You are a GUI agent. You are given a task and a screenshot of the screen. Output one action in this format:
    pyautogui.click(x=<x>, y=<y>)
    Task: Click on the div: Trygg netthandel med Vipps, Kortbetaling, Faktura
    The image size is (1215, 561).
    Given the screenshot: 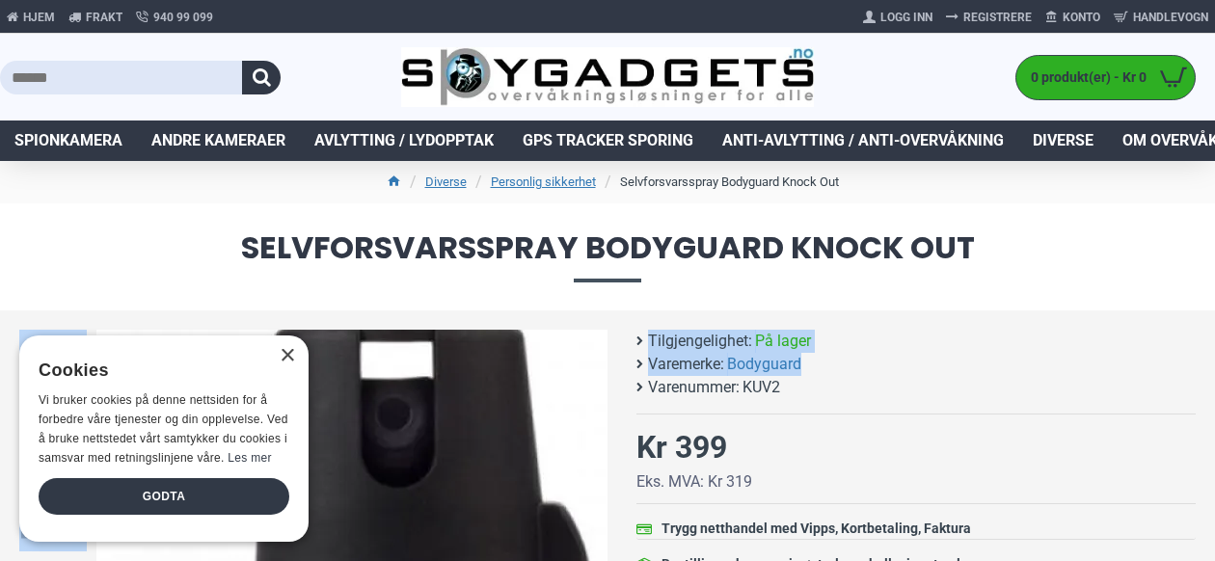 What is the action you would take?
    pyautogui.click(x=815, y=528)
    